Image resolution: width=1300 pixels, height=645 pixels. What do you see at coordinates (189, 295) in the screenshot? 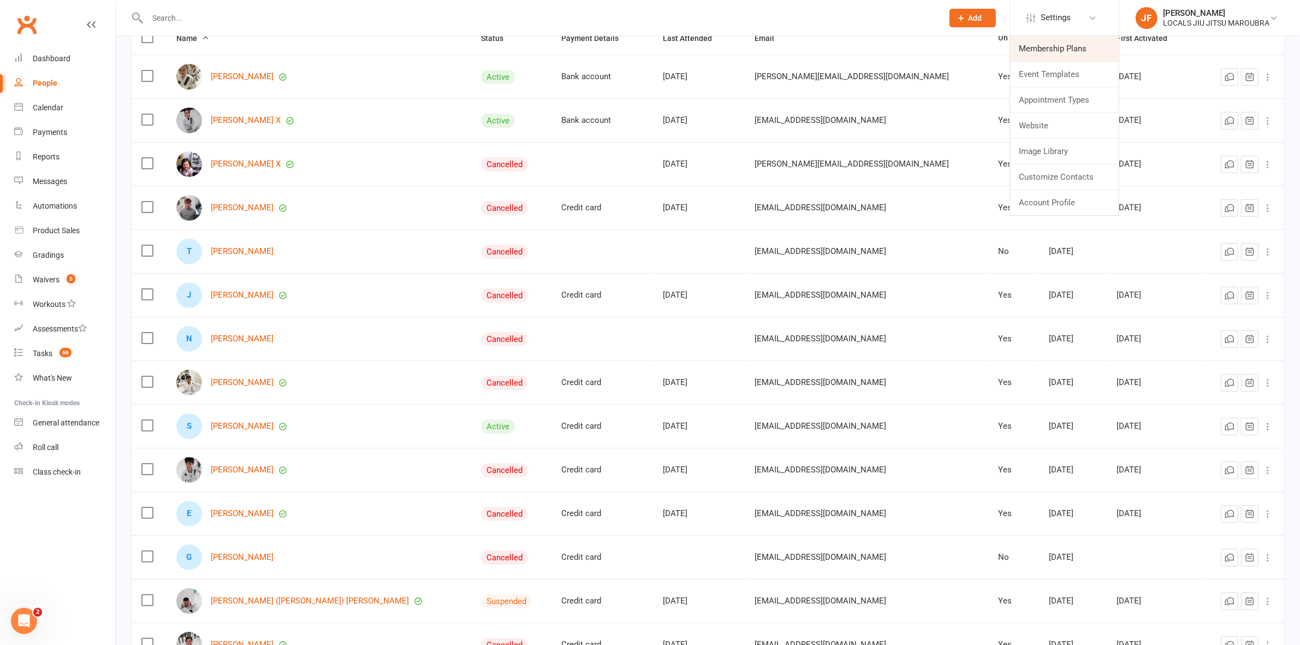
I see `div: Joey` at bounding box center [189, 295].